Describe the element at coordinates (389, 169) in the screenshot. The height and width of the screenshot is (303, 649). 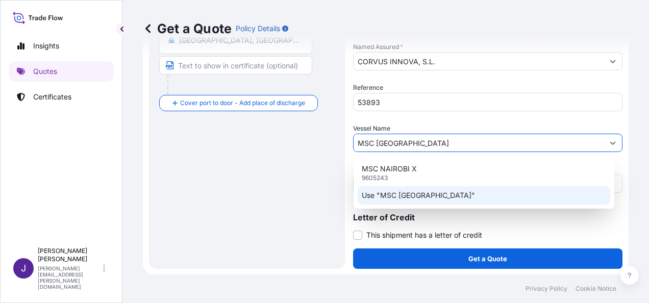
I see `p: MSC NAIROBI X` at that location.